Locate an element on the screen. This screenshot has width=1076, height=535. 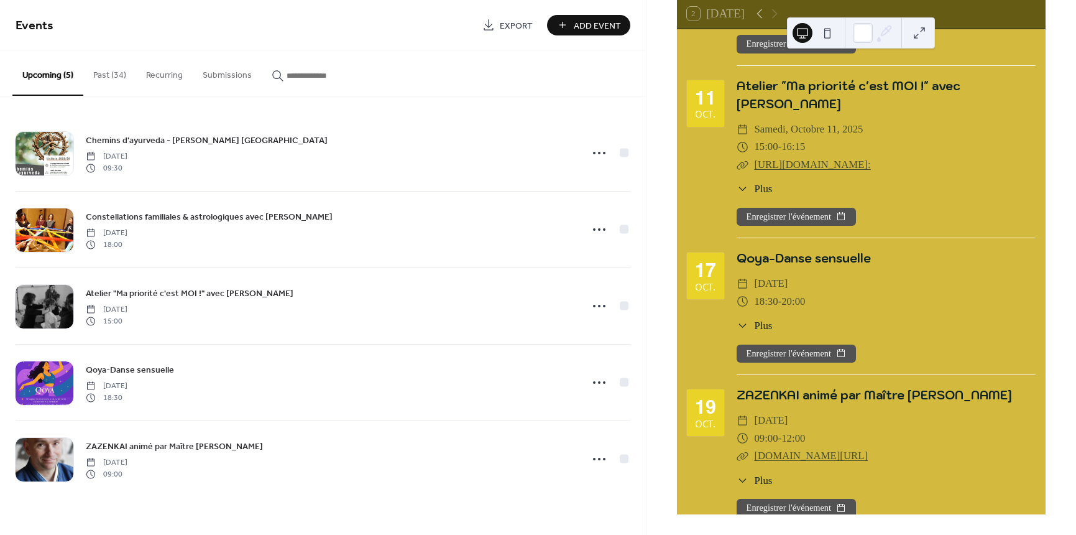
span: Qoya-Danse sensuelle is located at coordinates (130, 370).